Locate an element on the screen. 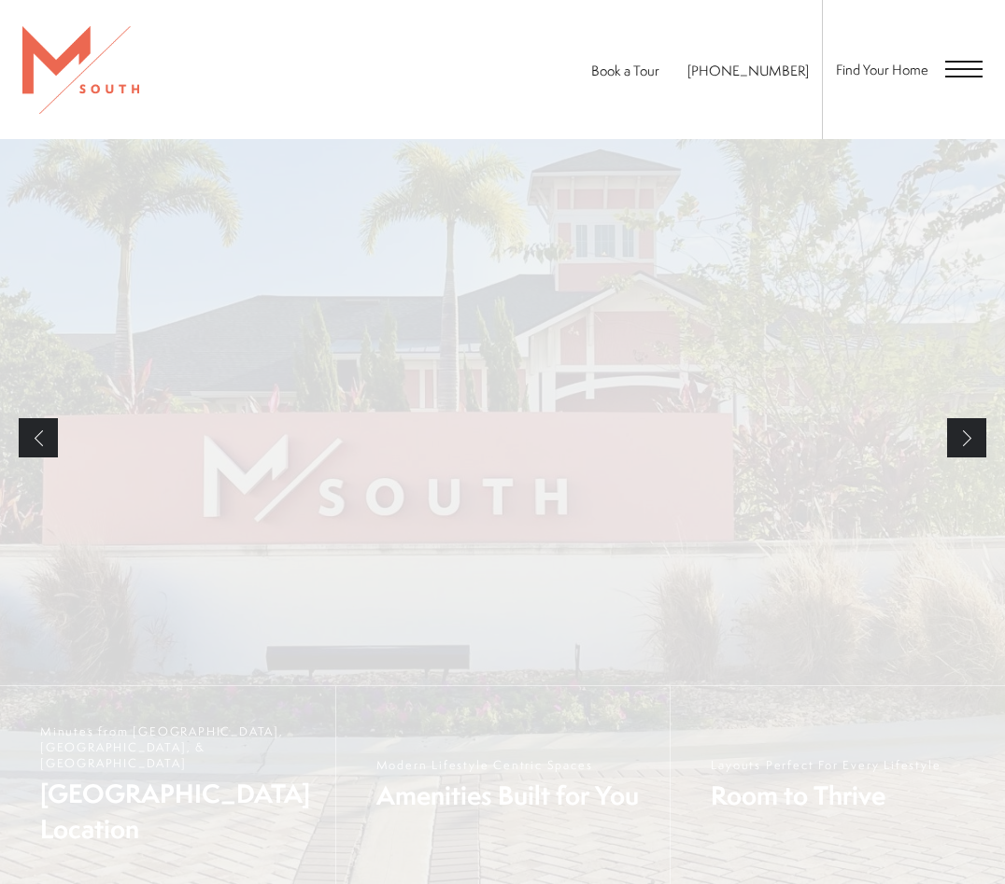  a: Find Your Home is located at coordinates (882, 69).